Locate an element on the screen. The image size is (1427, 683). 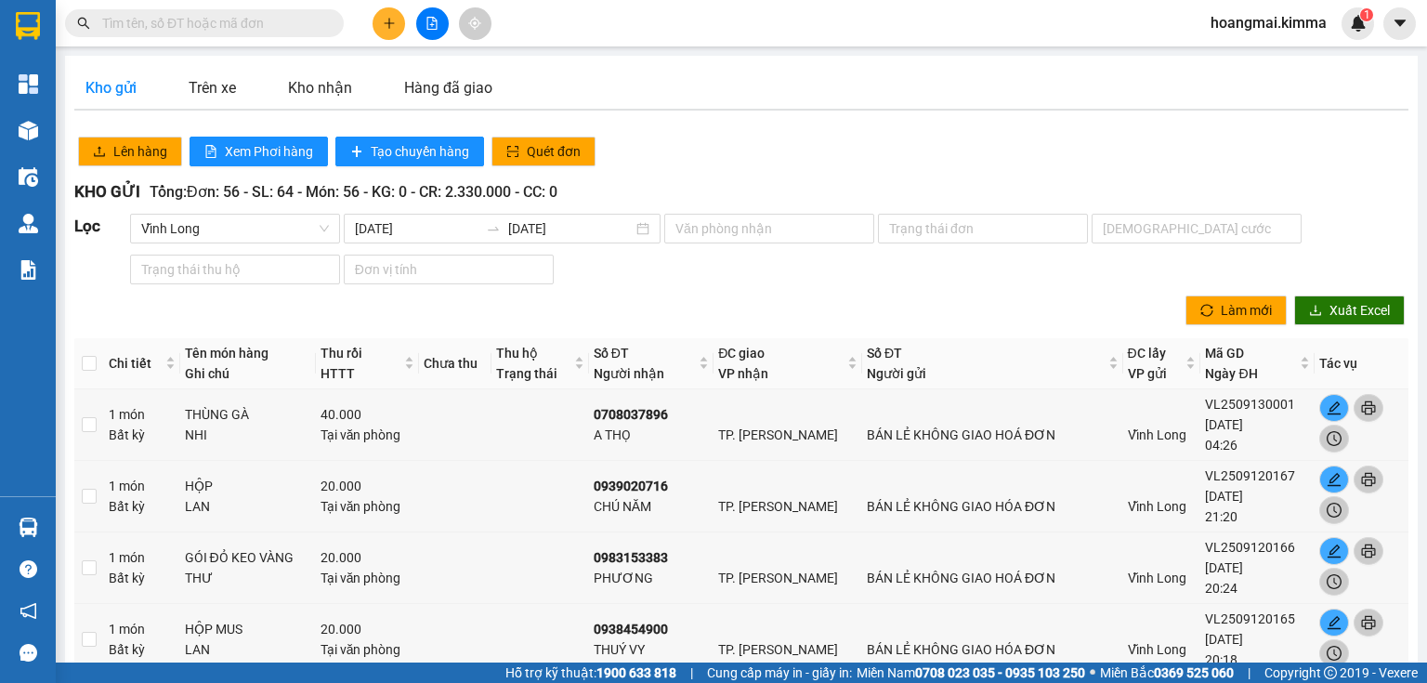
span: upload is located at coordinates (99, 152).